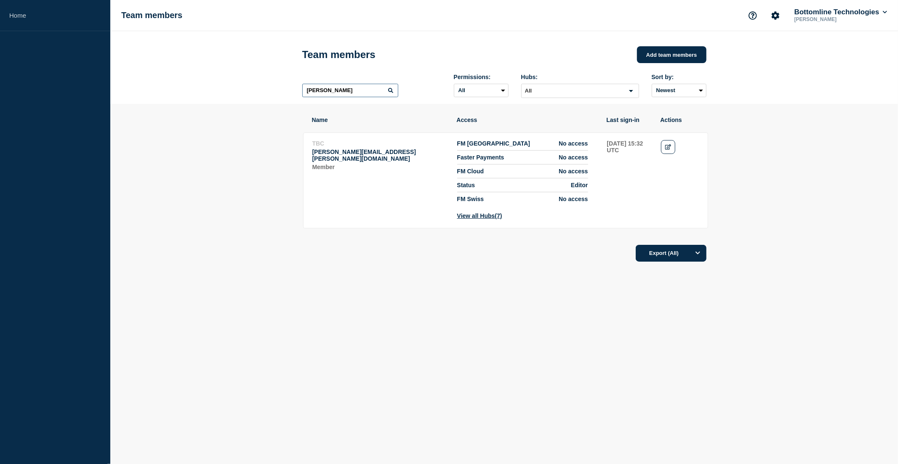  Describe the element at coordinates (318, 144) in the screenshot. I see `span: TBC` at that location.